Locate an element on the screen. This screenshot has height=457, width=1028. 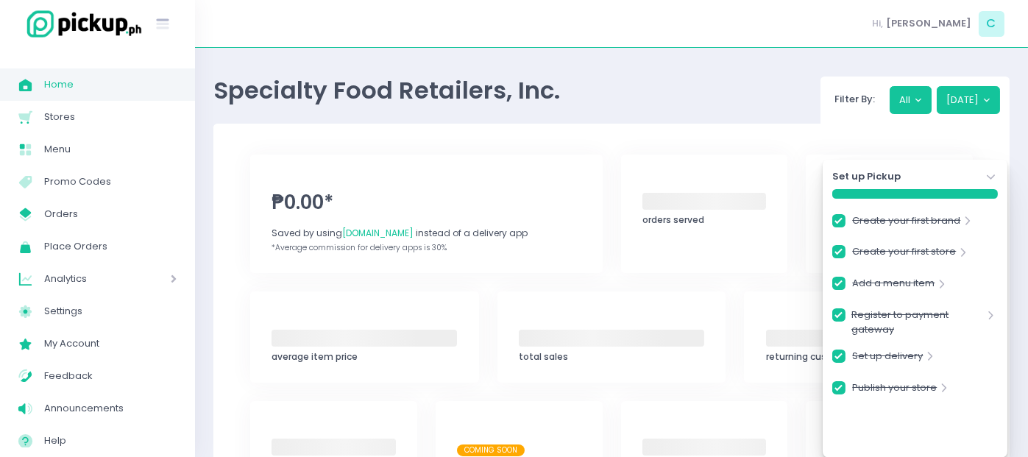
span: My Account is located at coordinates (110, 344).